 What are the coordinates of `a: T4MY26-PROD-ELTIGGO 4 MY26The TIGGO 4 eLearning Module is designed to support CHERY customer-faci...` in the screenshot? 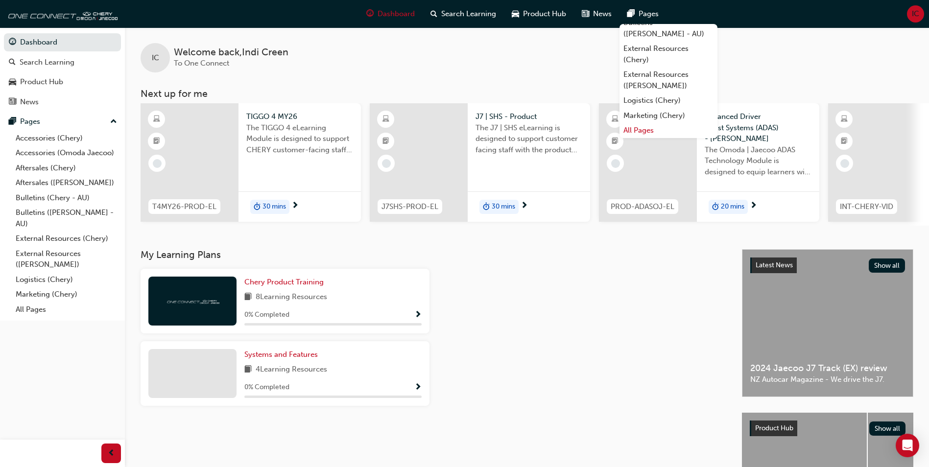 It's located at (251, 163).